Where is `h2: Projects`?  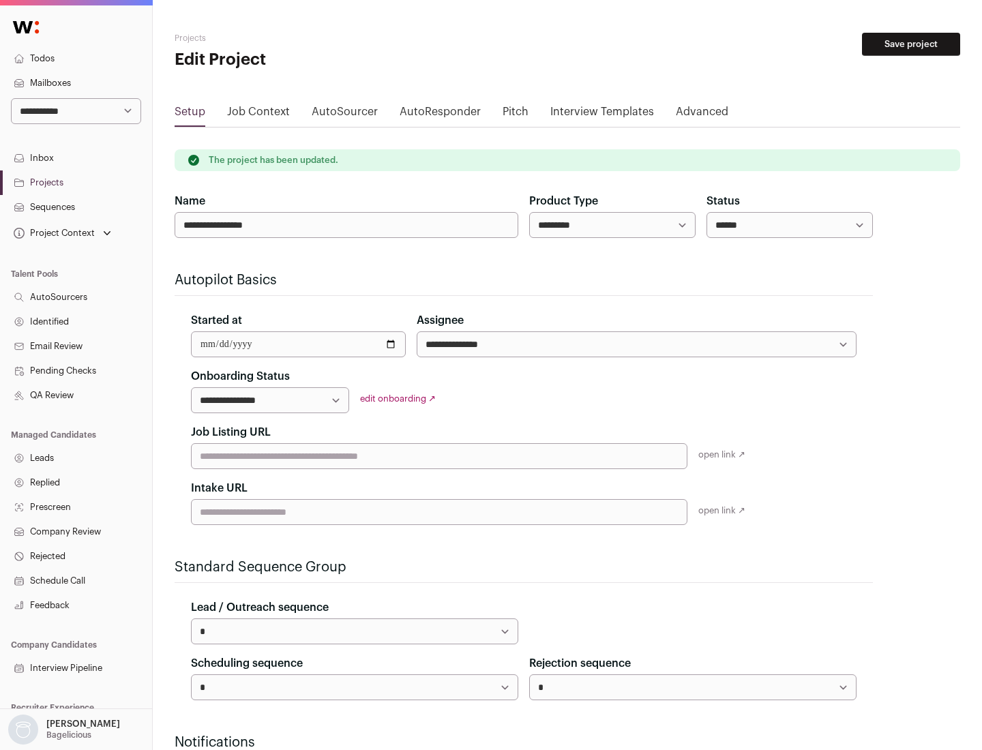 h2: Projects is located at coordinates (306, 38).